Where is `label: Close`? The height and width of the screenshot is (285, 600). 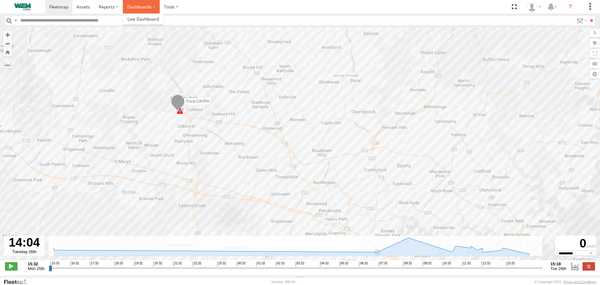
label: Close is located at coordinates (589, 266).